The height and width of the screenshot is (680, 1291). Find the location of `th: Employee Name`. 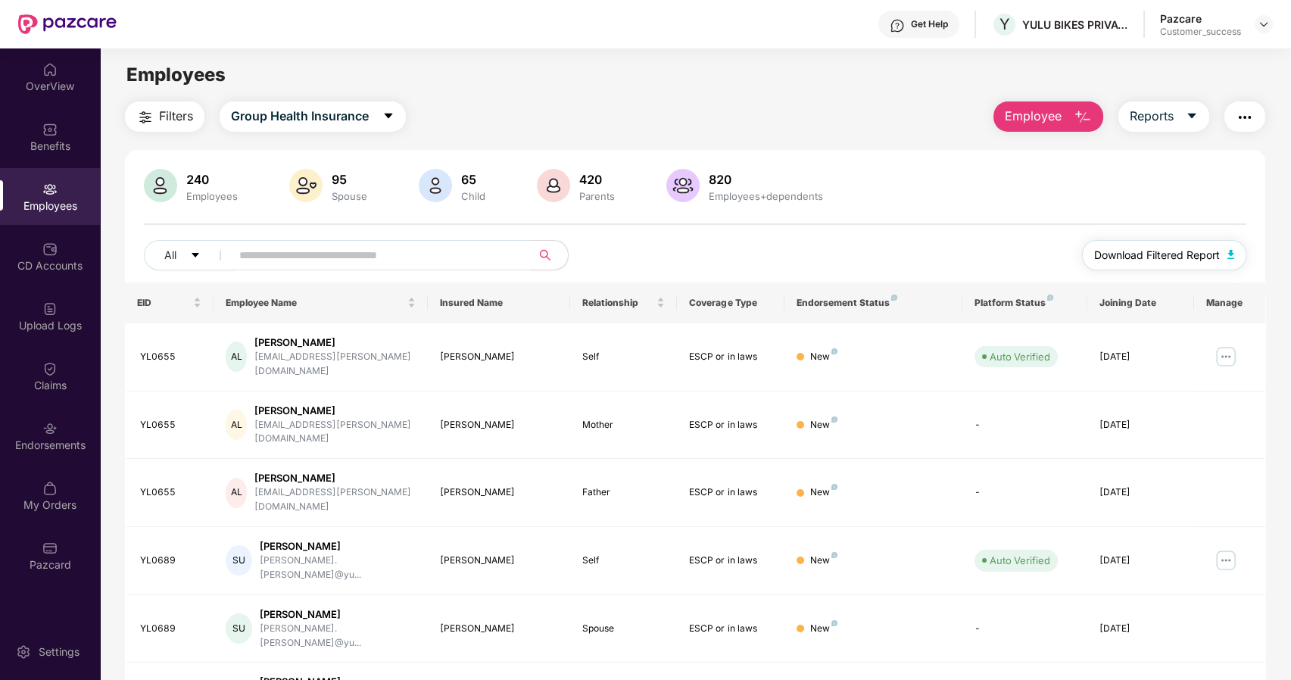

th: Employee Name is located at coordinates (320, 303).